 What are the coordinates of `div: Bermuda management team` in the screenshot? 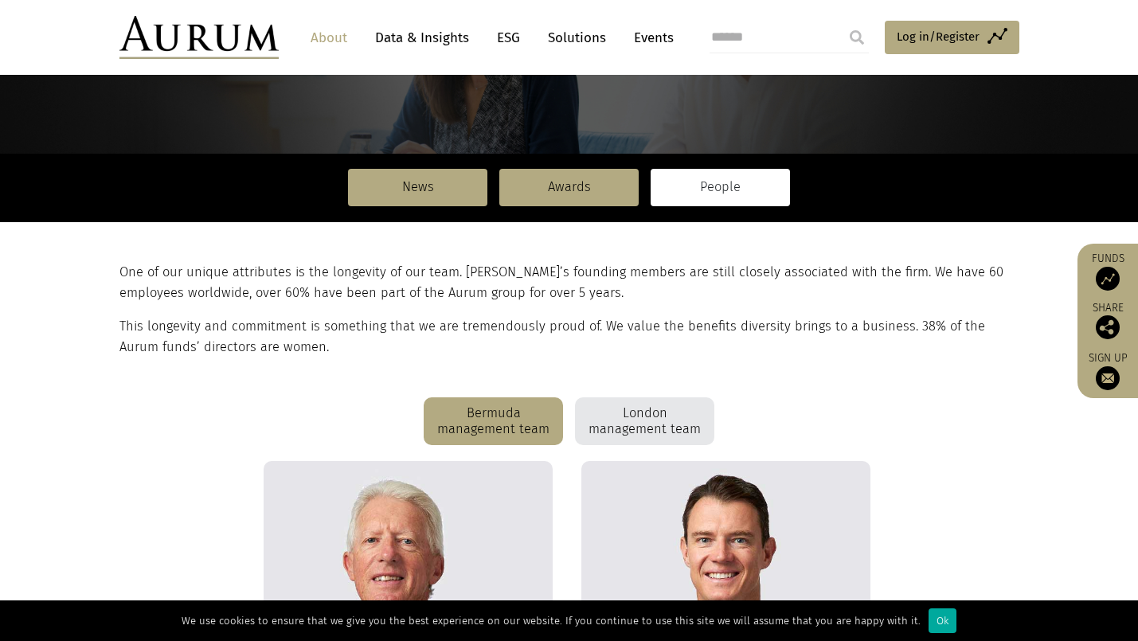 It's located at (493, 421).